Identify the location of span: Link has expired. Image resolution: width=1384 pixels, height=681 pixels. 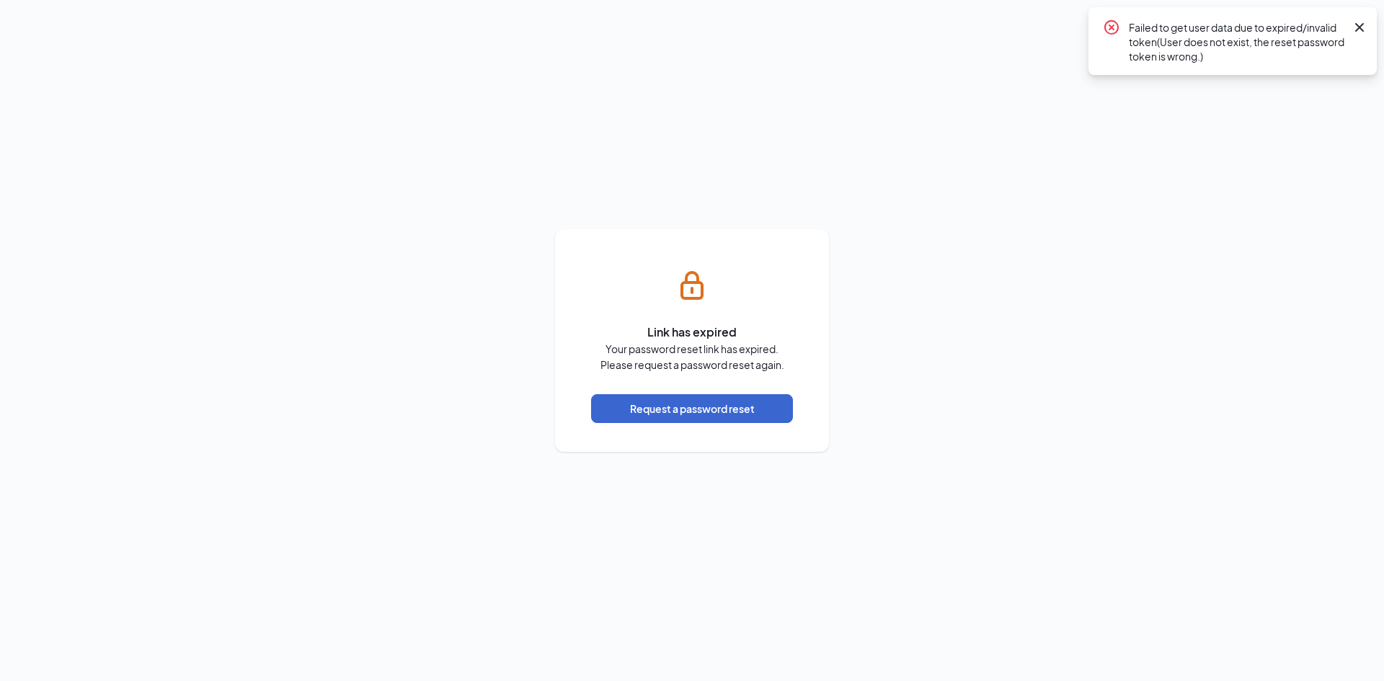
(692, 332).